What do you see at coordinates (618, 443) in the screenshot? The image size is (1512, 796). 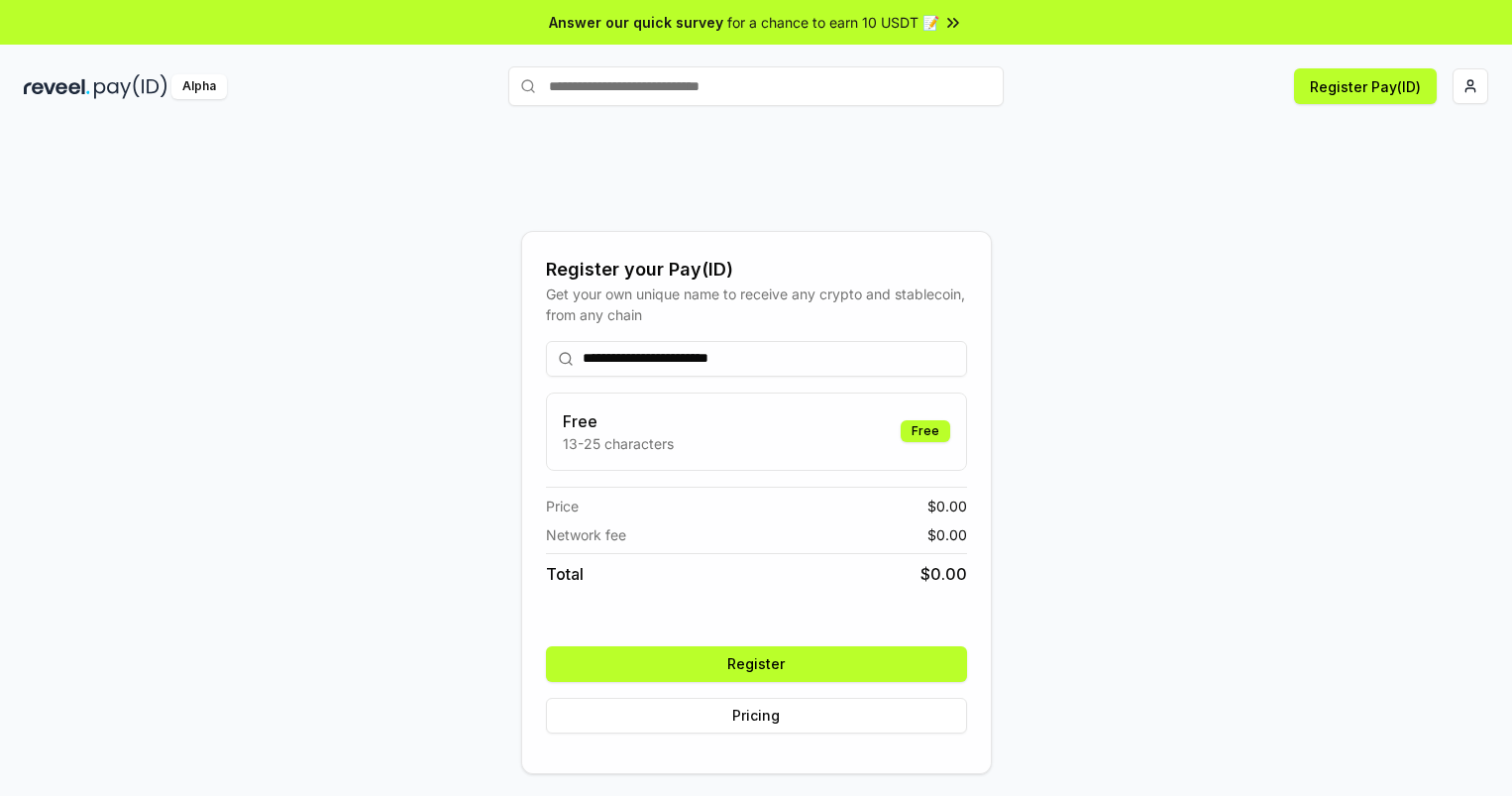 I see `p: 13-25 characters` at bounding box center [618, 443].